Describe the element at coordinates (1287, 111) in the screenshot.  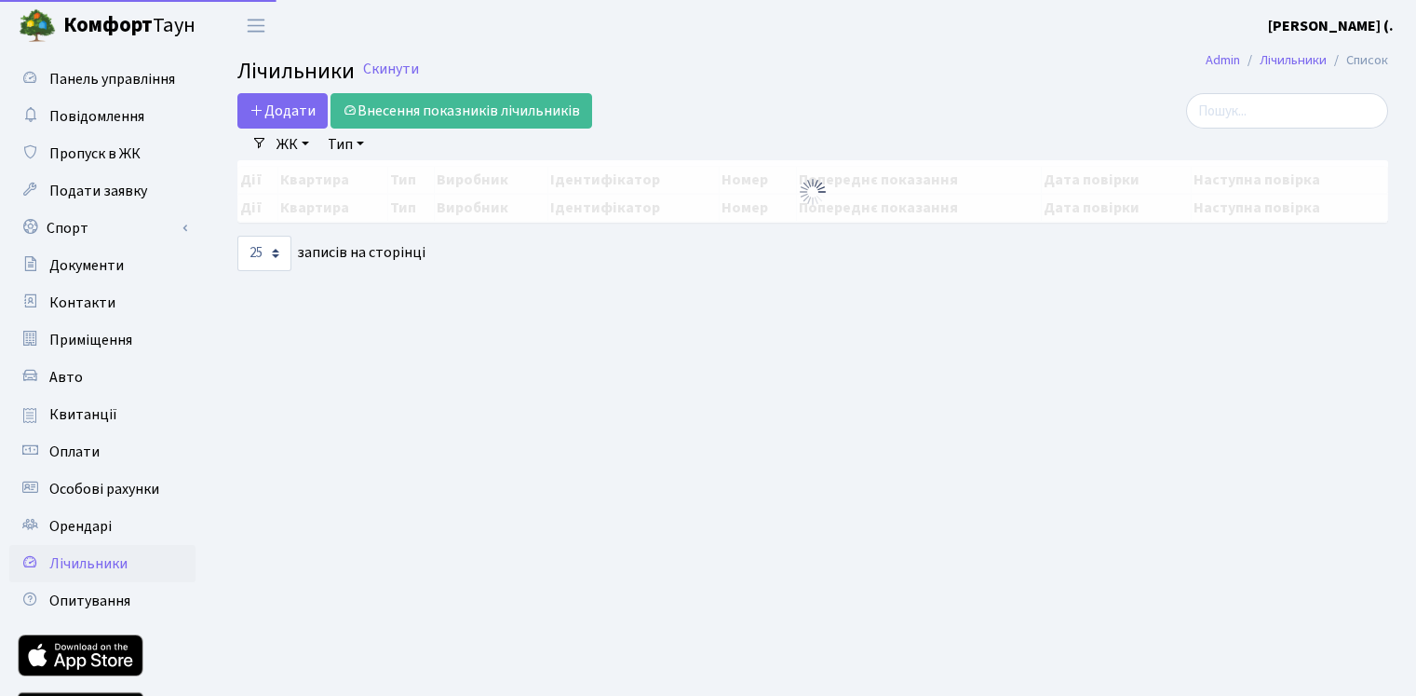
I see `input: Пошук...` at that location.